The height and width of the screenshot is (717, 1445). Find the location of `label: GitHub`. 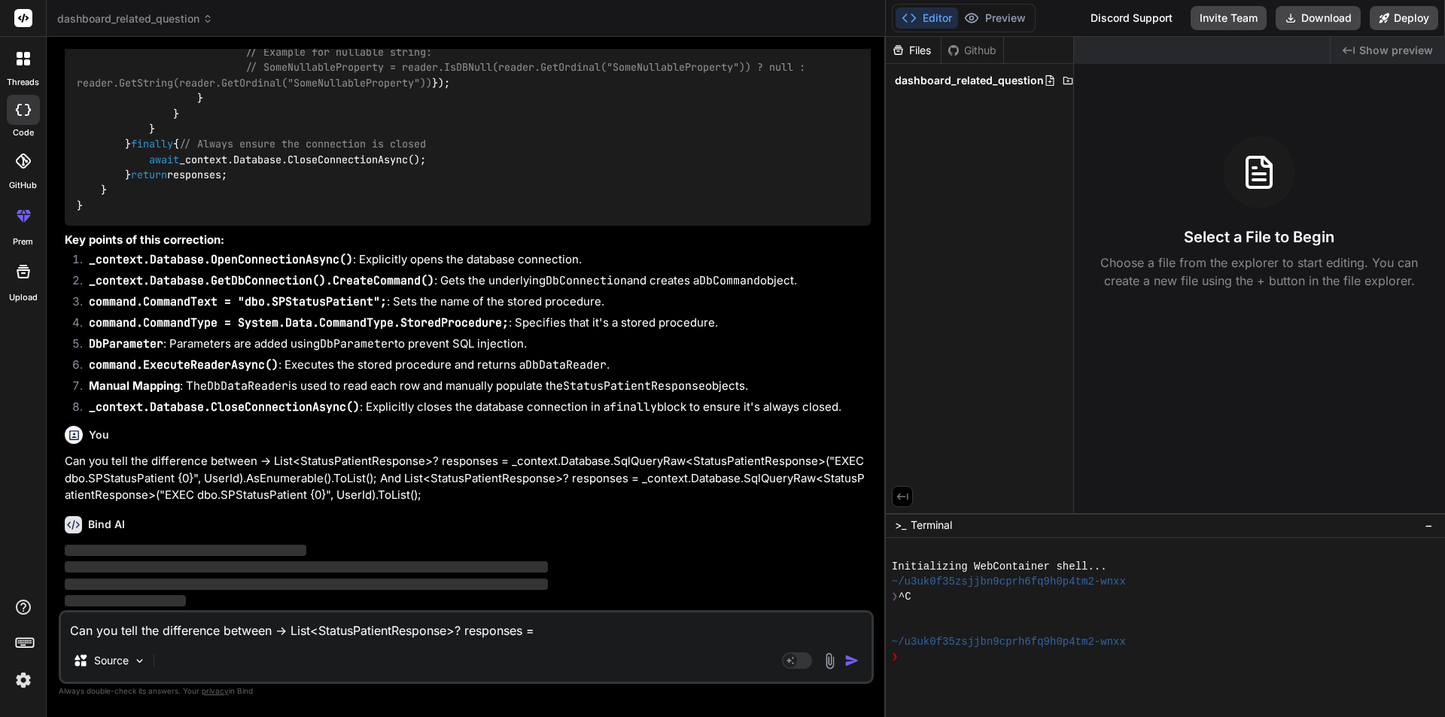

label: GitHub is located at coordinates (23, 185).